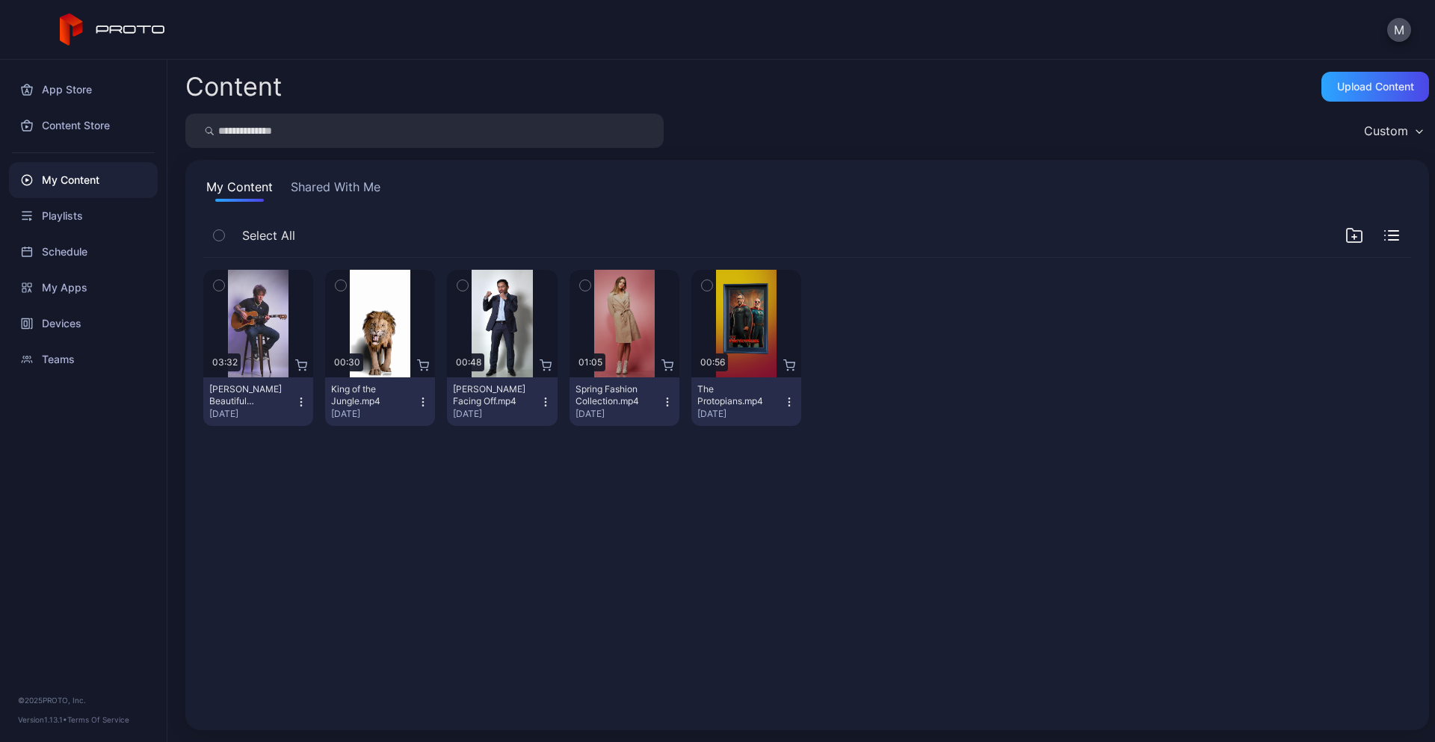  I want to click on div: Custom, so click(1386, 131).